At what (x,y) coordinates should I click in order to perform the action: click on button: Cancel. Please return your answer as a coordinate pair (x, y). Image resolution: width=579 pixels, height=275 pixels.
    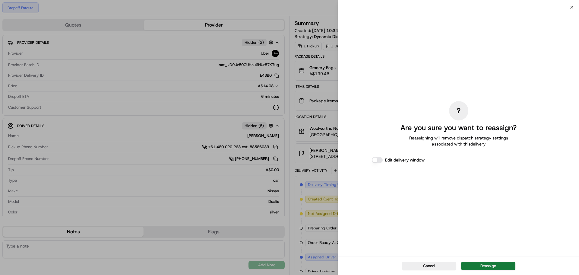
    Looking at the image, I should click on (429, 266).